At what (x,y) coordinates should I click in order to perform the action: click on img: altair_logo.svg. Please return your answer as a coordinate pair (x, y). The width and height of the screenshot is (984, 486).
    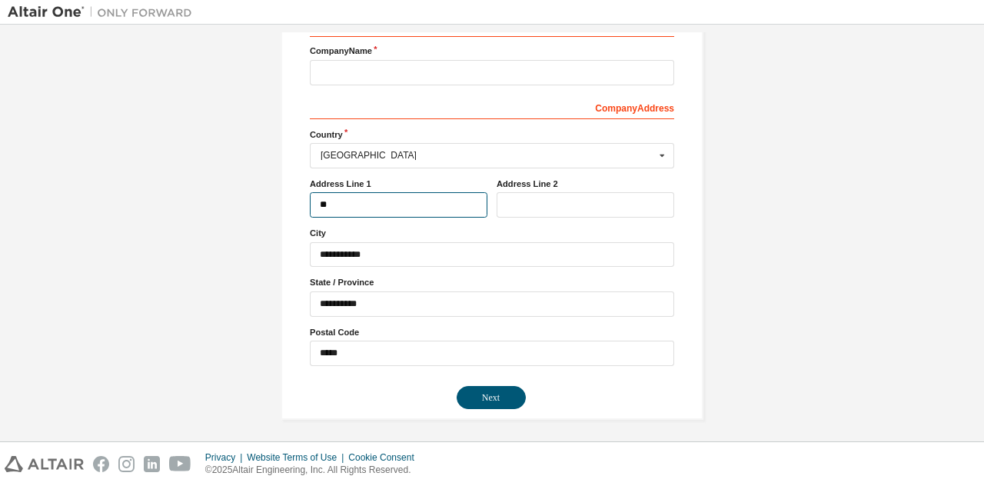
    Looking at the image, I should click on (44, 464).